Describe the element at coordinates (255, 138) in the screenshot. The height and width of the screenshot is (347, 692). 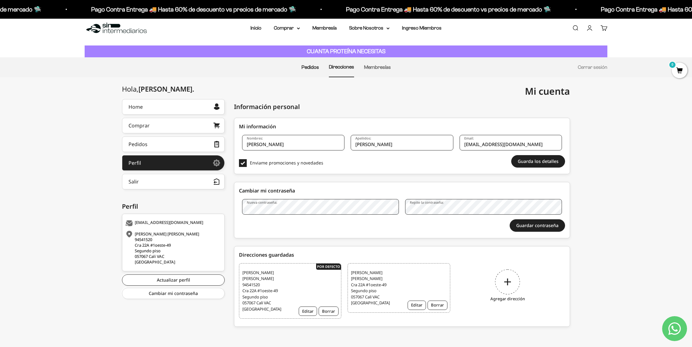
I see `label: Nombres:` at that location.